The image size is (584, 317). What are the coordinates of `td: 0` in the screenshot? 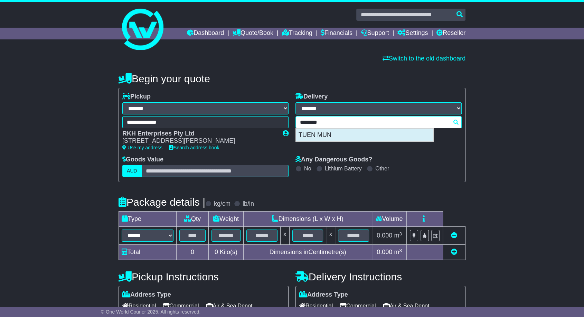 It's located at (192, 252).